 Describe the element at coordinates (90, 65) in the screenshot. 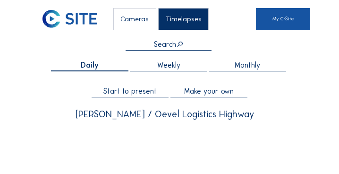

I see `span: Daily` at that location.